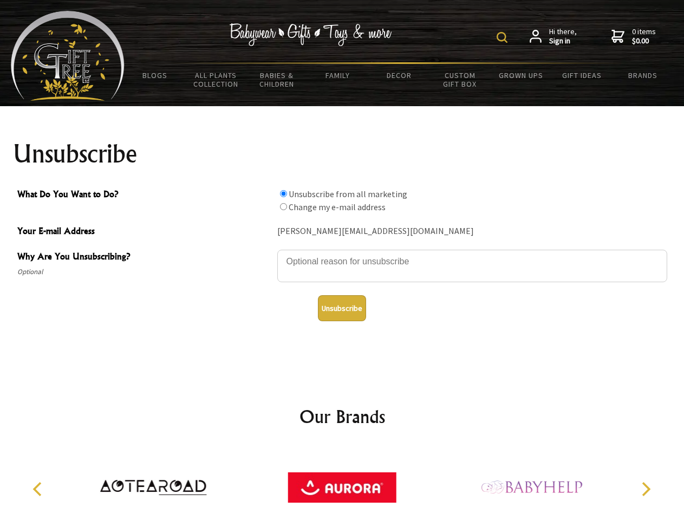 The image size is (684, 520). What do you see at coordinates (216, 80) in the screenshot?
I see `a: All Plants Collection` at bounding box center [216, 80].